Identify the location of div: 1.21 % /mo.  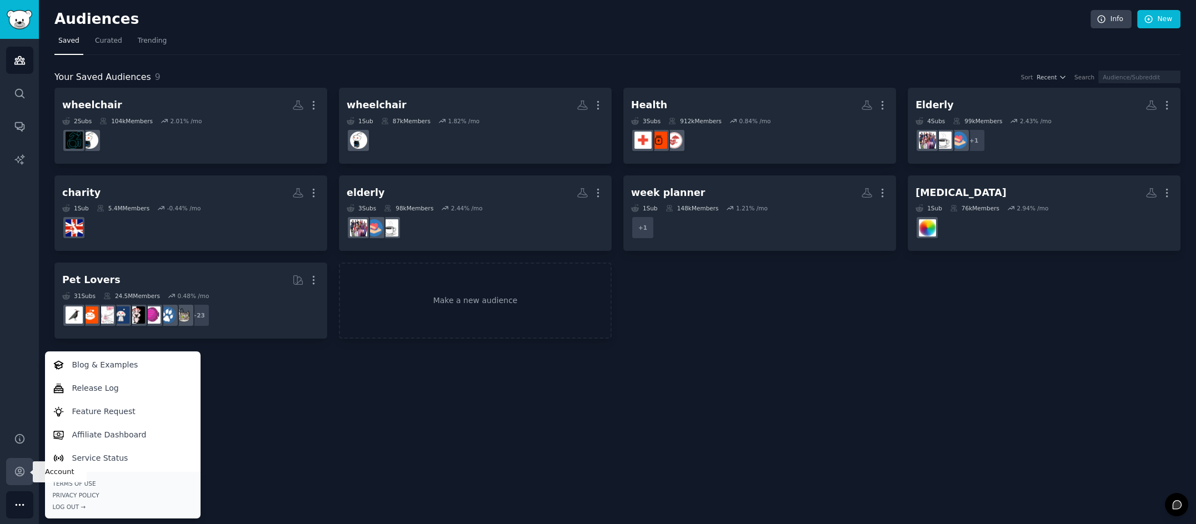
(752, 208).